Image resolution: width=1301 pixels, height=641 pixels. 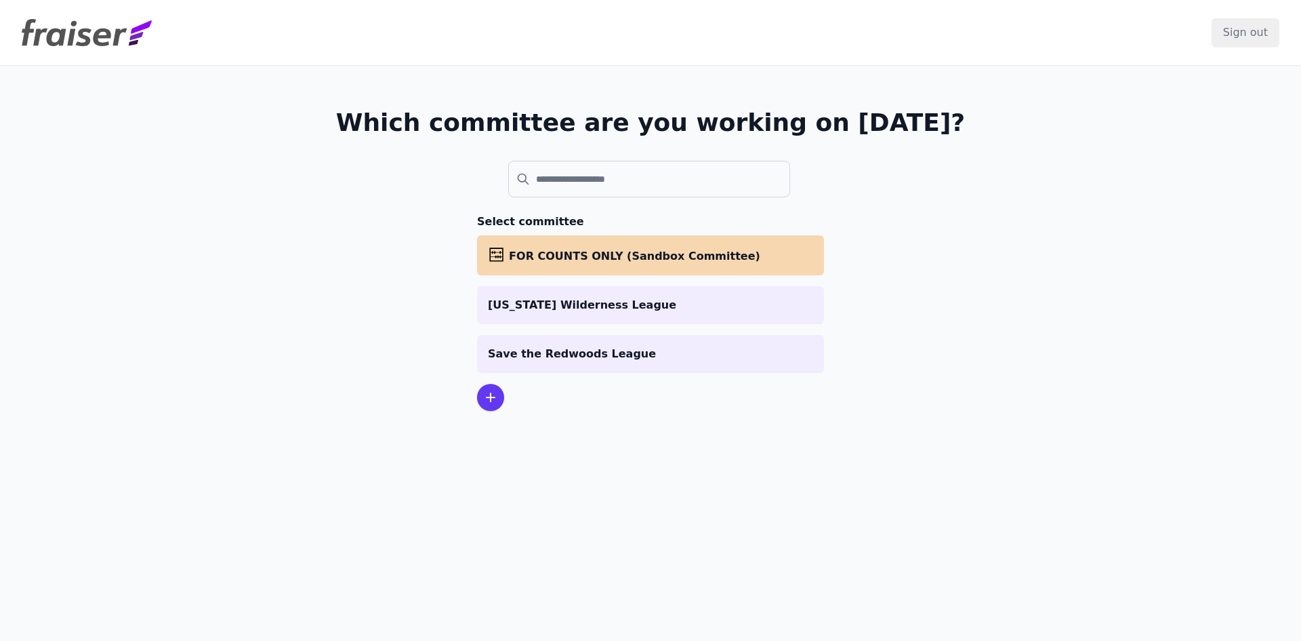 I want to click on h3: Select committee, so click(x=651, y=222).